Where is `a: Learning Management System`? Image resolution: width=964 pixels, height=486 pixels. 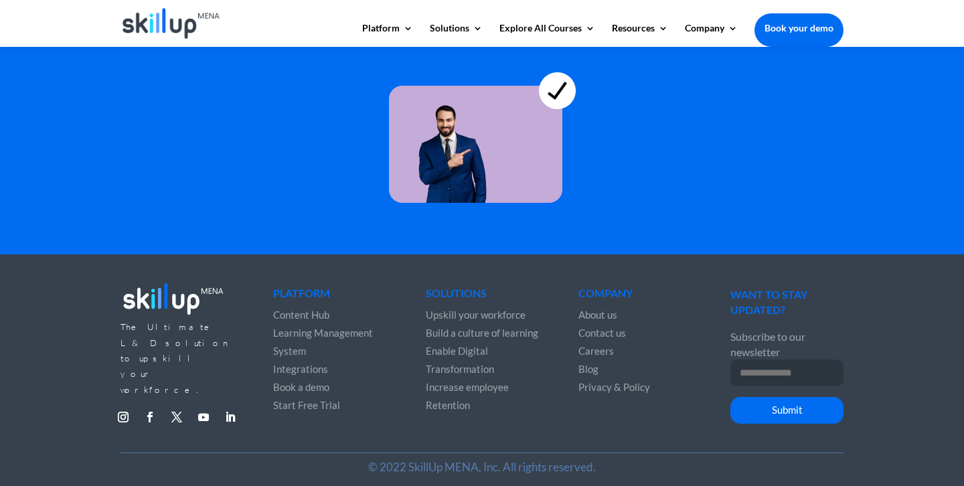
a: Learning Management System is located at coordinates (323, 341).